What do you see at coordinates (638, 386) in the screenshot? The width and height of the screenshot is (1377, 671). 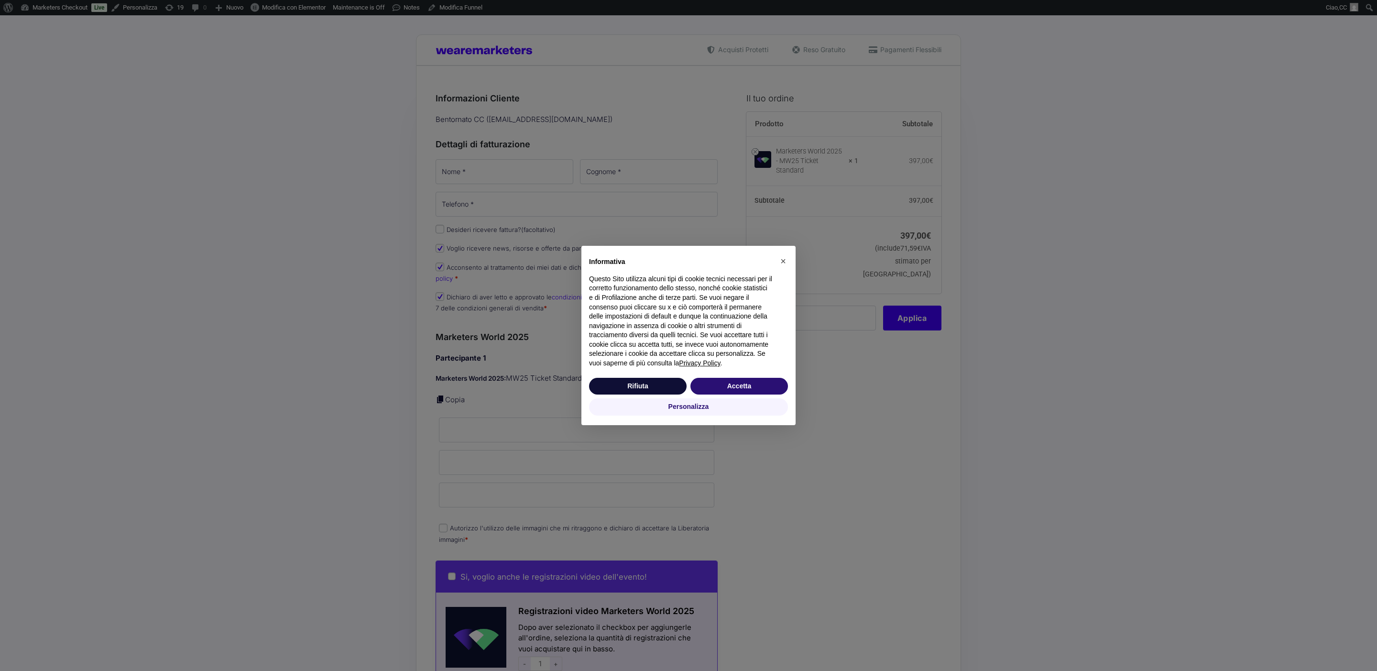 I see `button: Rifiuta` at bounding box center [638, 386].